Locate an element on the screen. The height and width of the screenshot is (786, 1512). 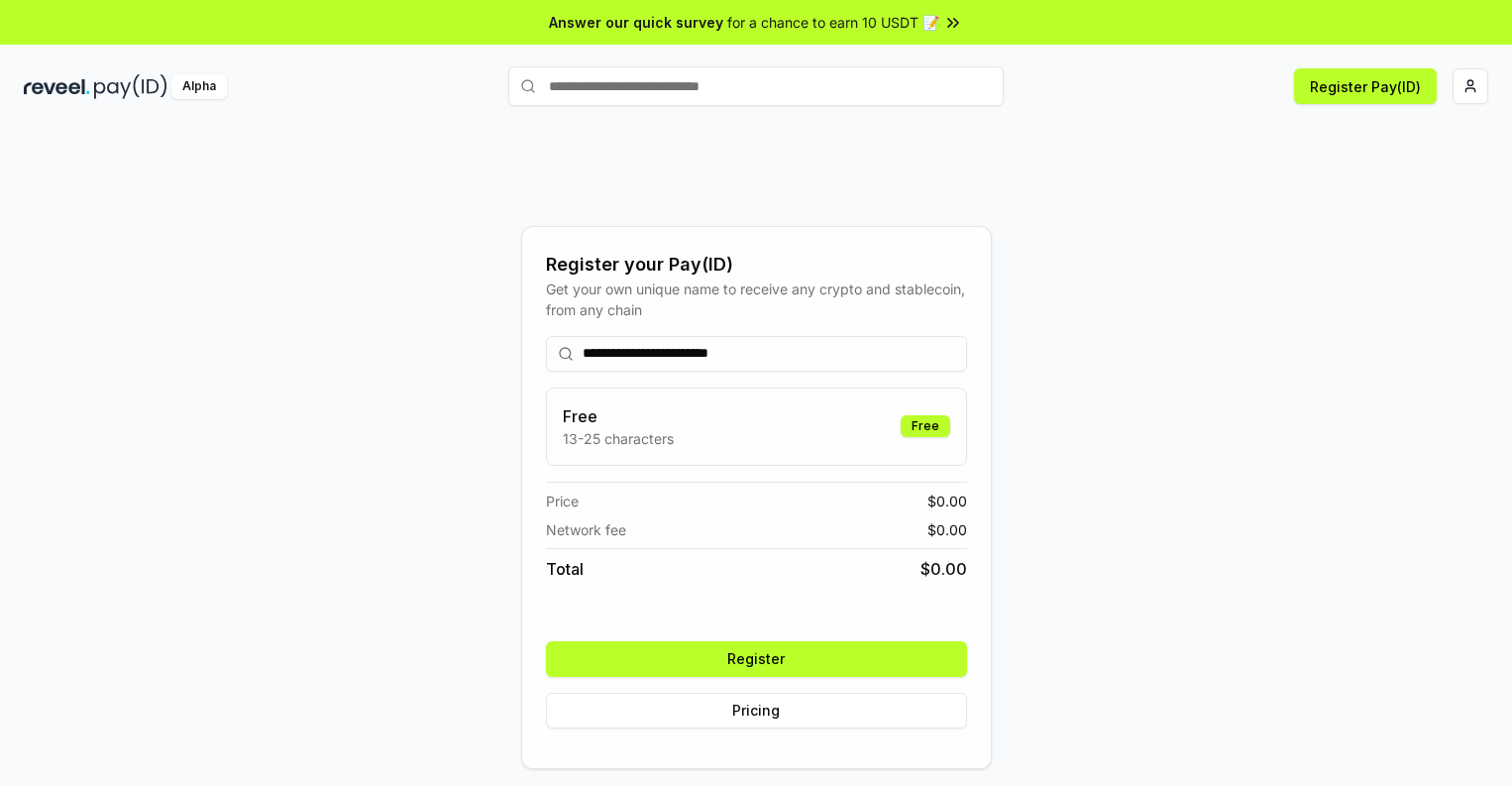
img: pay_id is located at coordinates (131, 86).